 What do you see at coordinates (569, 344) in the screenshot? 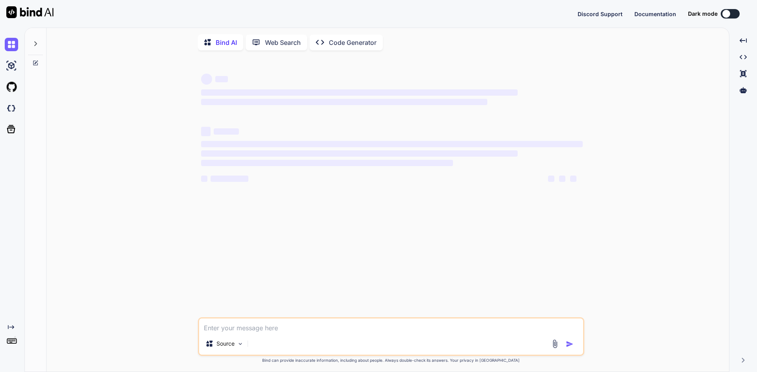
I see `img: icon` at bounding box center [569, 344].